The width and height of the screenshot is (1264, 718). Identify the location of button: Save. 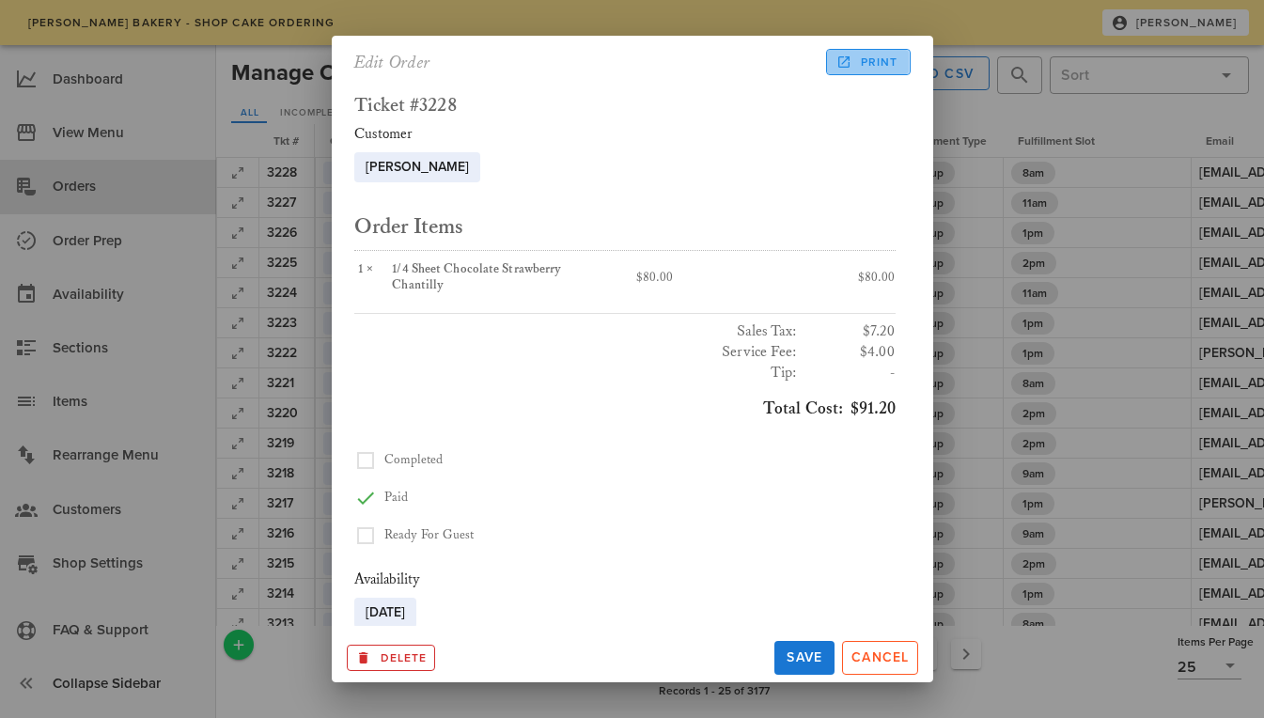
(804, 658).